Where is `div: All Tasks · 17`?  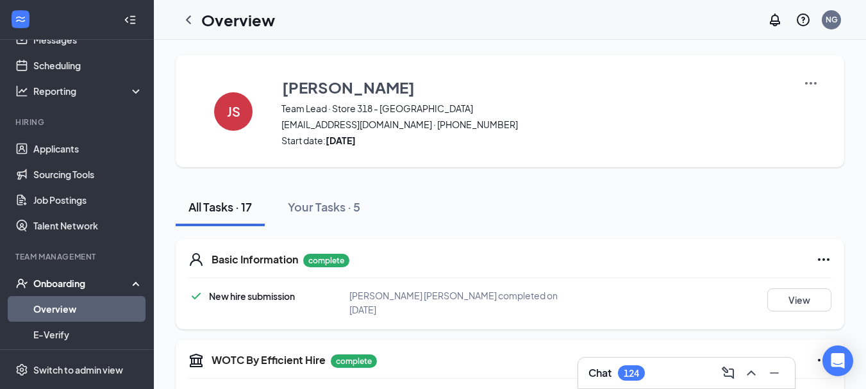 div: All Tasks · 17 is located at coordinates (220, 206).